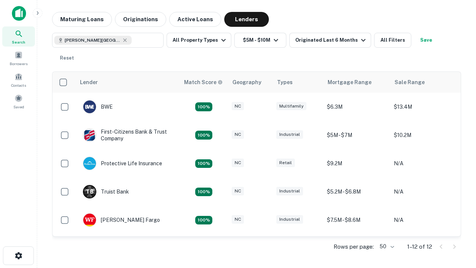 The image size is (476, 268). I want to click on div: Types, so click(285, 82).